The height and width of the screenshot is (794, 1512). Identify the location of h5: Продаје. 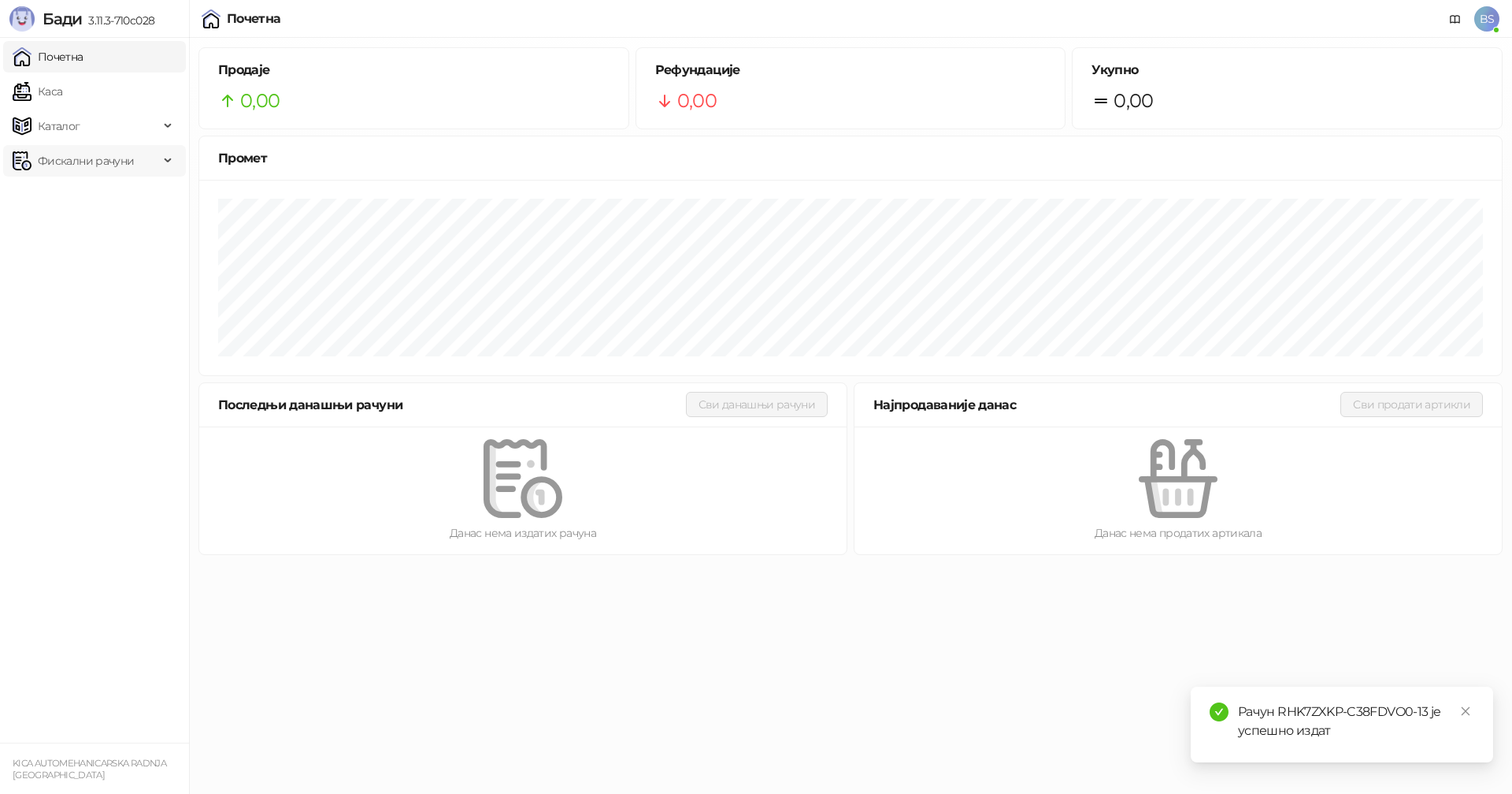
(414, 70).